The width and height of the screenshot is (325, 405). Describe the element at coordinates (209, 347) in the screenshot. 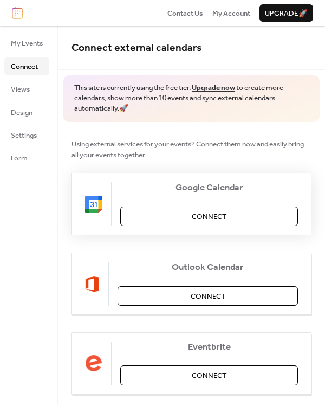

I see `span: Eventbrite` at that location.